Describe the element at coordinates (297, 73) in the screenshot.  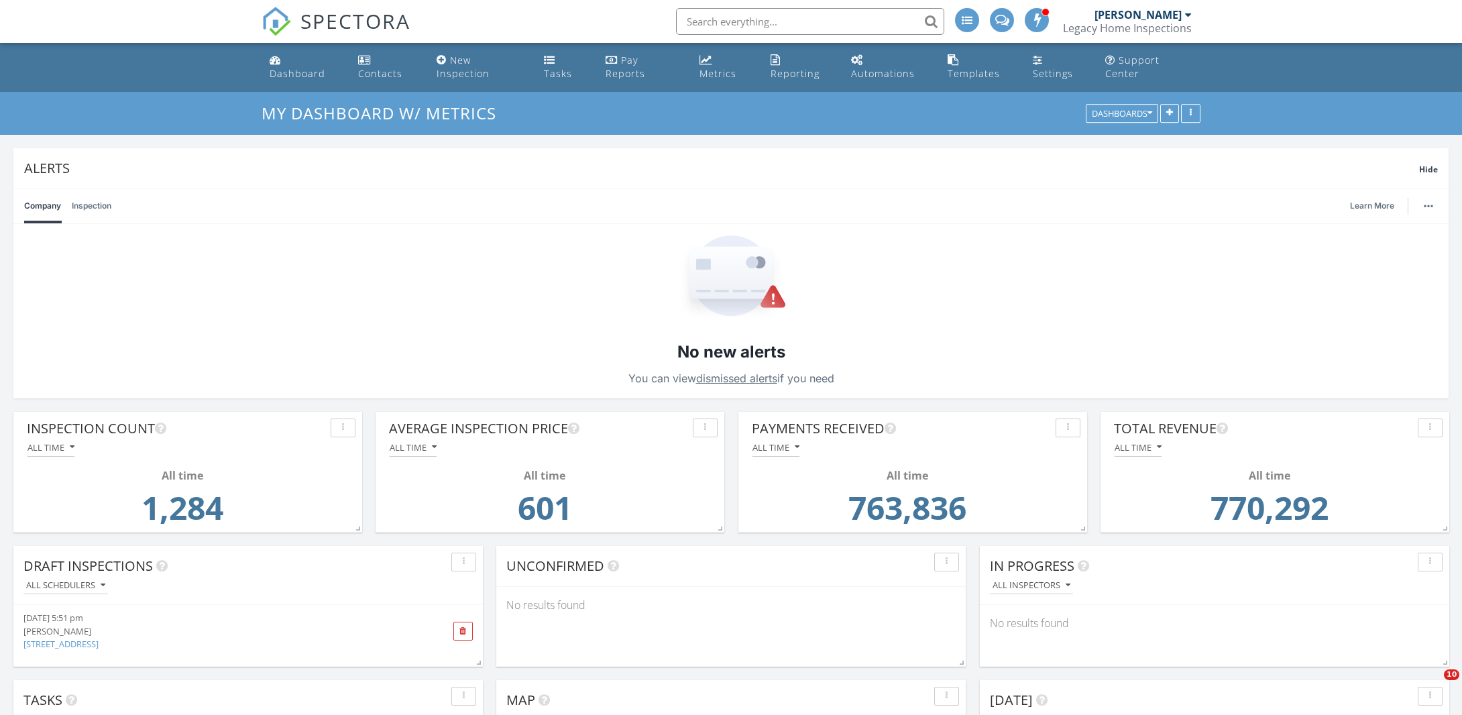
I see `div: Dashboard` at that location.